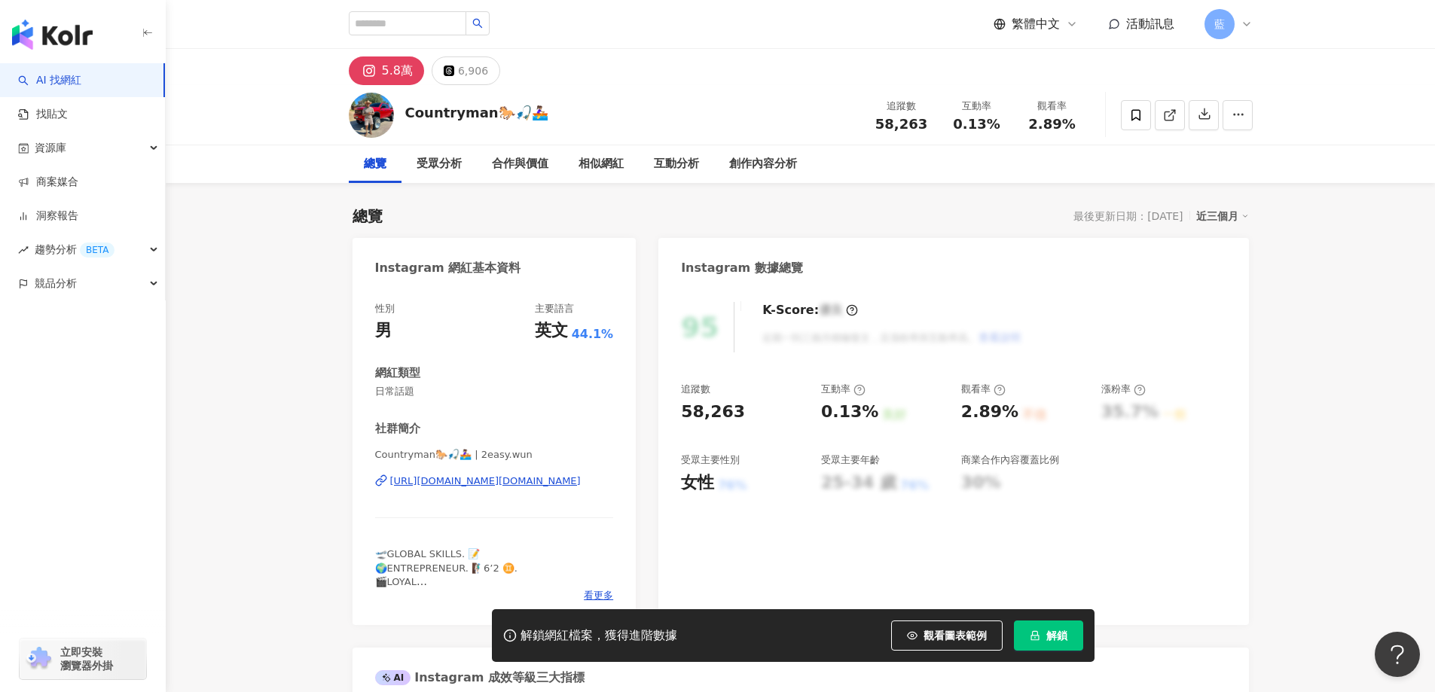 The height and width of the screenshot is (692, 1435). What do you see at coordinates (1048, 636) in the screenshot?
I see `button: 解鎖` at bounding box center [1048, 636].